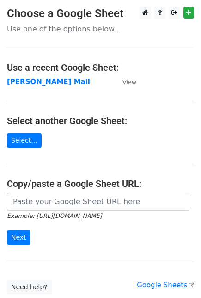 The width and height of the screenshot is (201, 298). Describe the element at coordinates (100, 68) in the screenshot. I see `h4: Use a recent Google Sheet:` at that location.